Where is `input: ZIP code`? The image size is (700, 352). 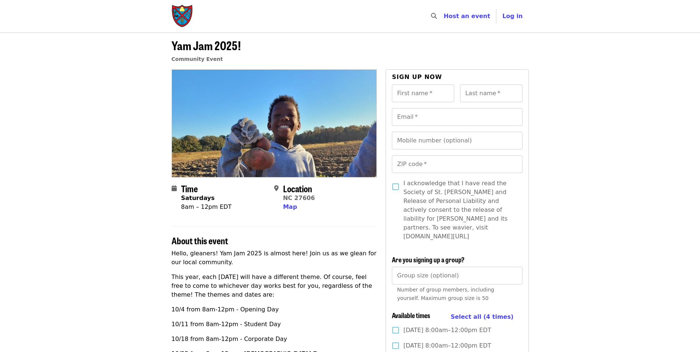
input: ZIP code is located at coordinates (457, 164).